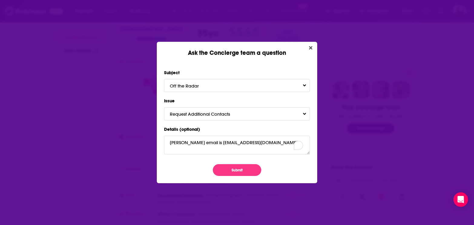  I want to click on span: Off the Radar, so click(191, 86).